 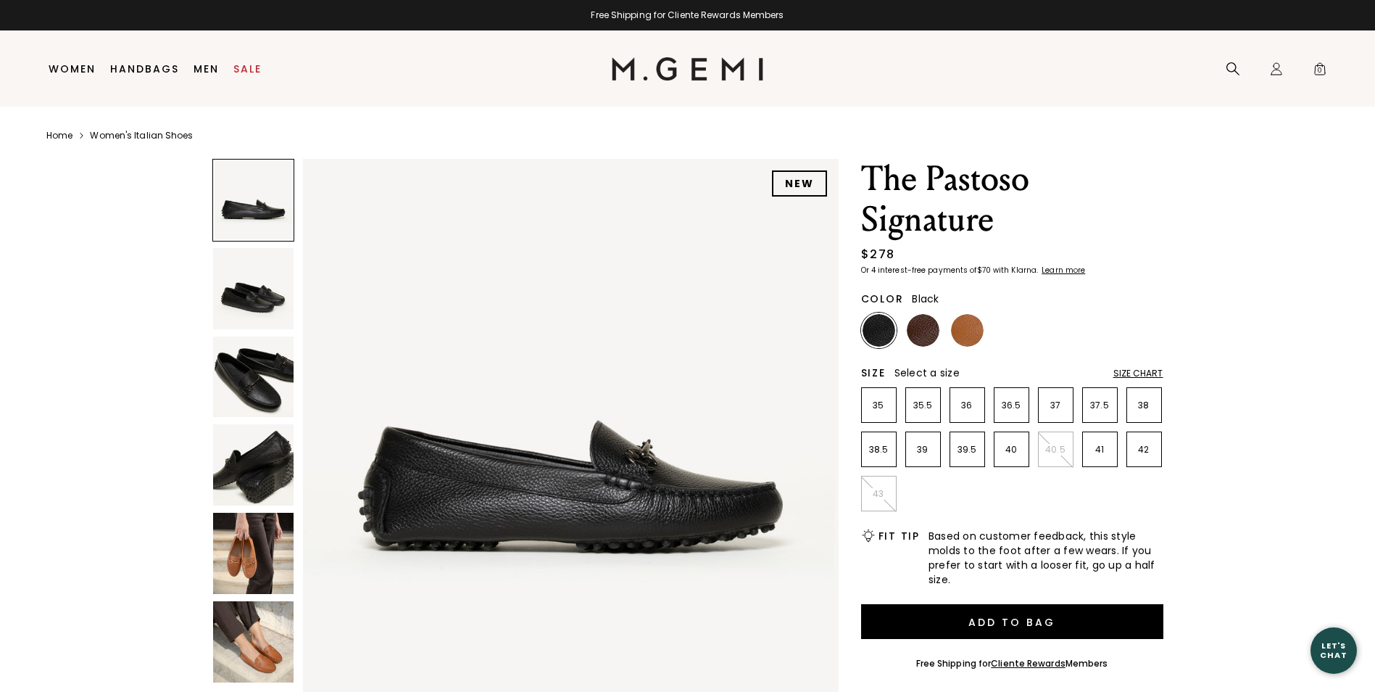 What do you see at coordinates (141, 136) in the screenshot?
I see `a: Women's Italian Shoes` at bounding box center [141, 136].